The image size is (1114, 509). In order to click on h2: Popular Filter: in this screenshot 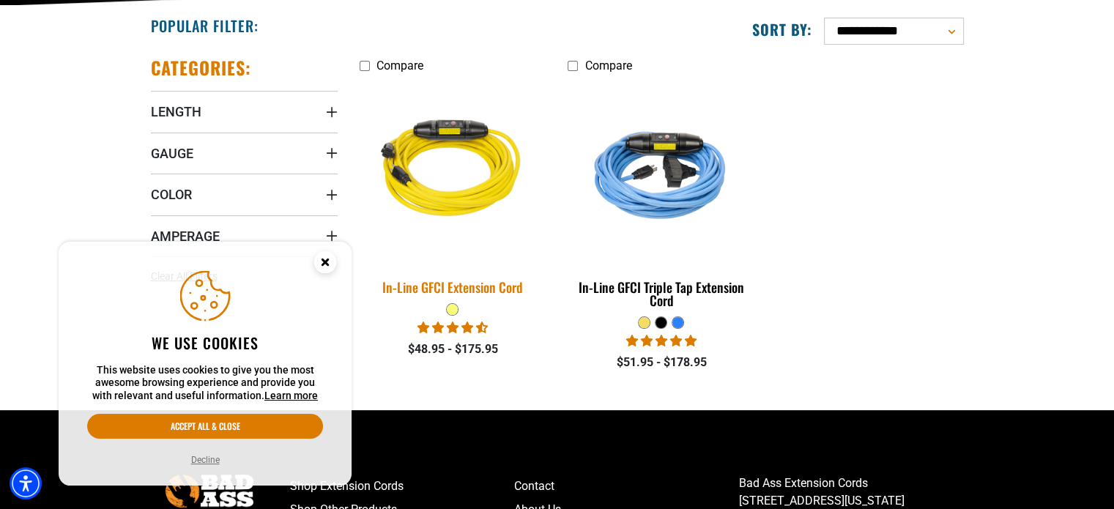, I will do `click(204, 26)`.